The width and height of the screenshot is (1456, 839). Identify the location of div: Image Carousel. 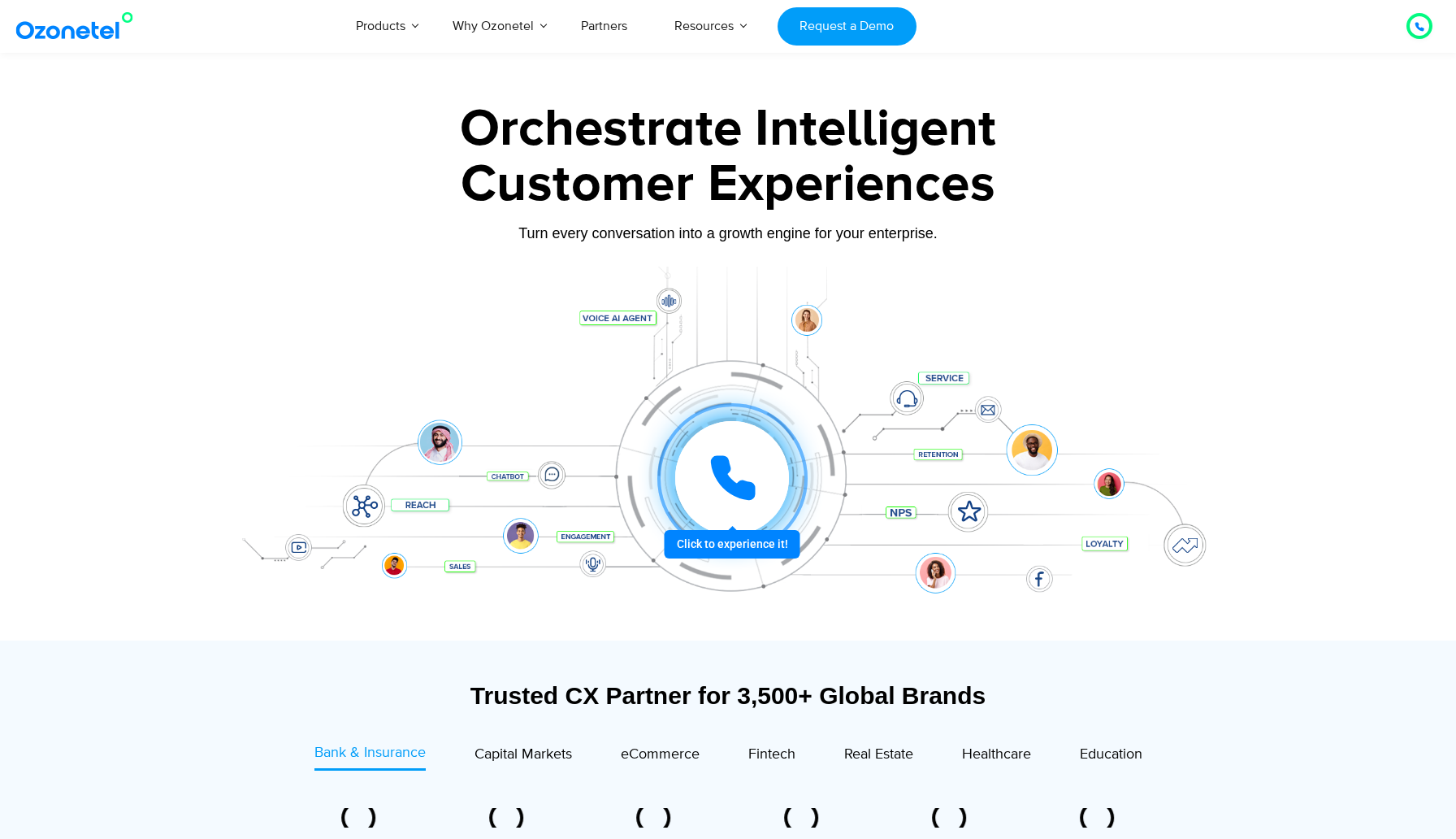
(728, 817).